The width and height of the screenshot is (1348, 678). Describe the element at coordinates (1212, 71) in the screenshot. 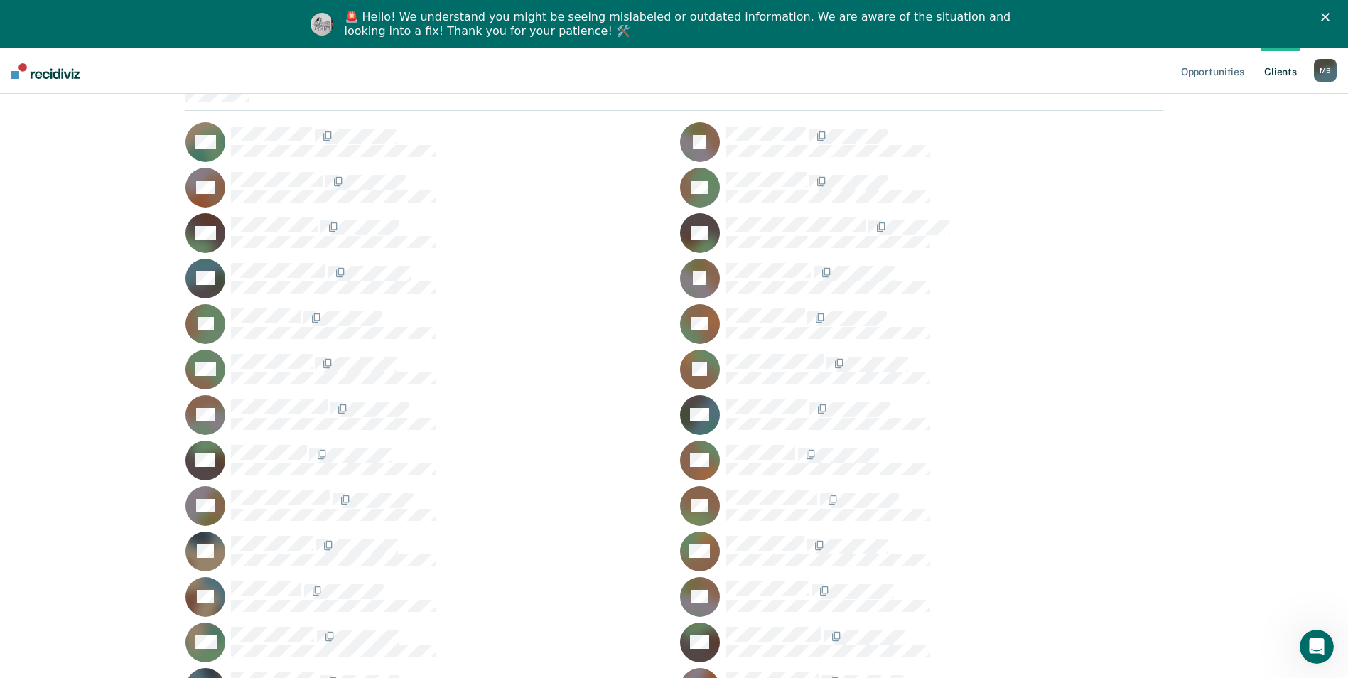

I see `a: Opportunities` at that location.